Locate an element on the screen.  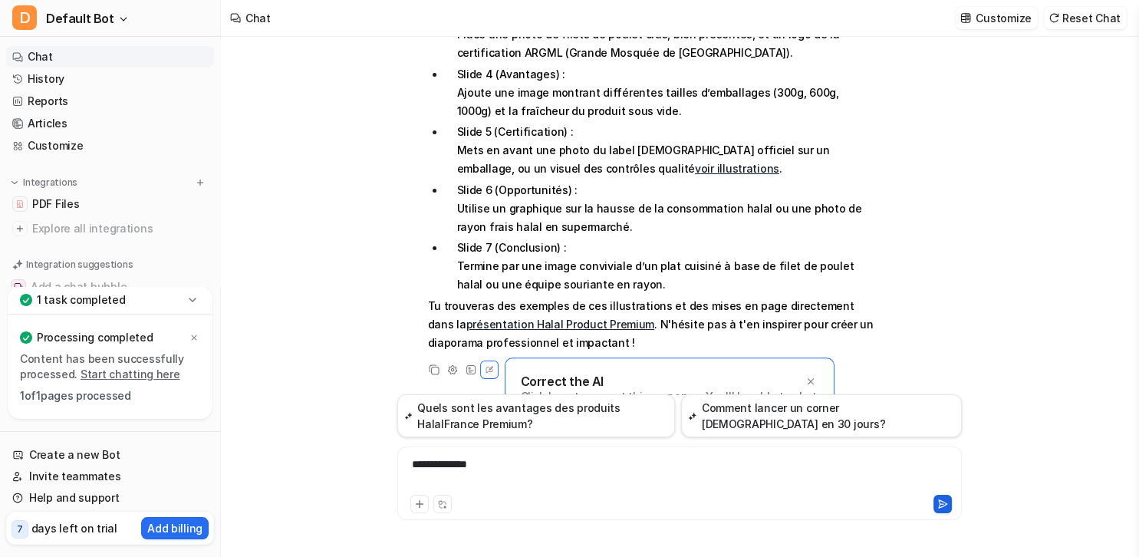
p: Content has been successfully processed. is located at coordinates (110, 367).